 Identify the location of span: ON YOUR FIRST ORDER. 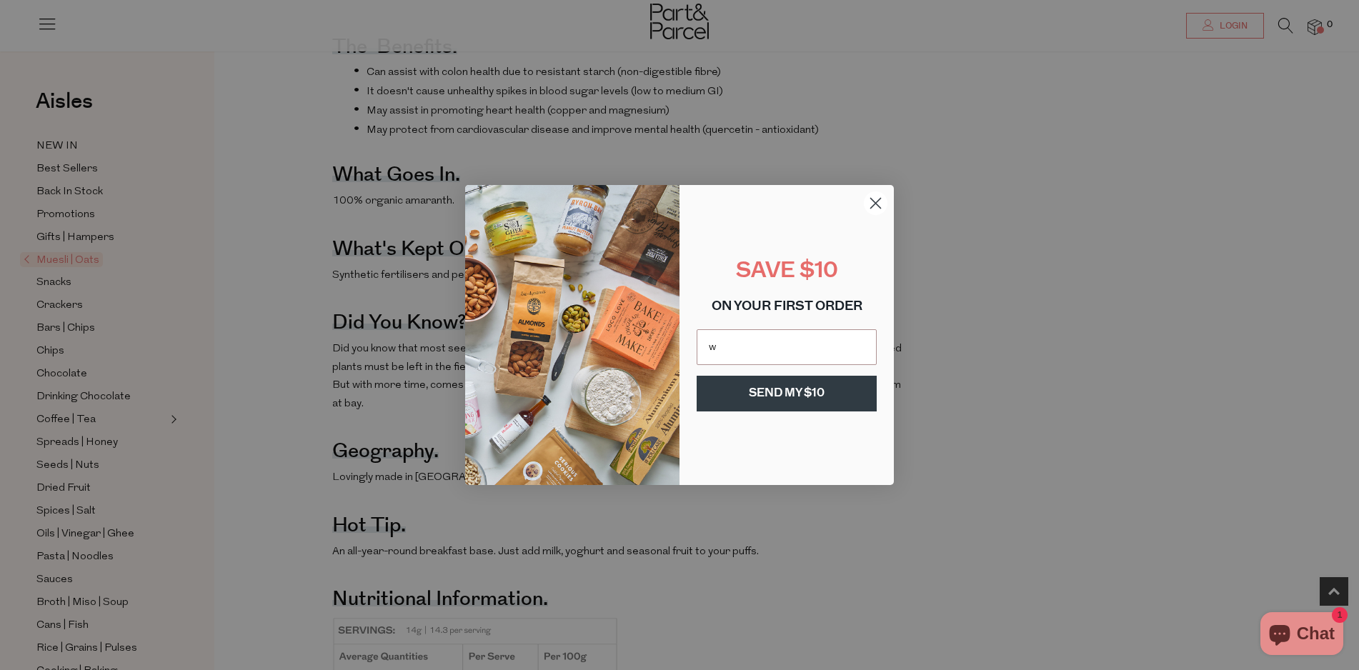
(787, 307).